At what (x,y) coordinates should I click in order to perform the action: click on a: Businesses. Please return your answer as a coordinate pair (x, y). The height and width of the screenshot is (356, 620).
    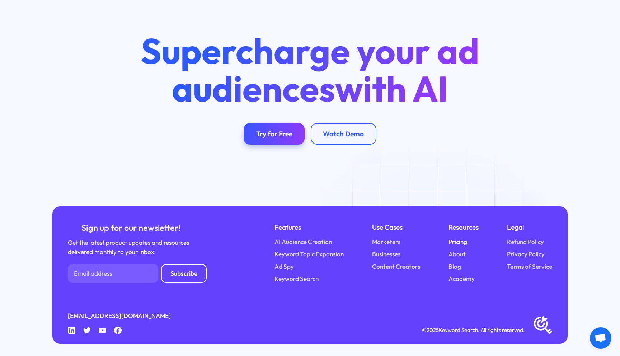
    Looking at the image, I should click on (386, 254).